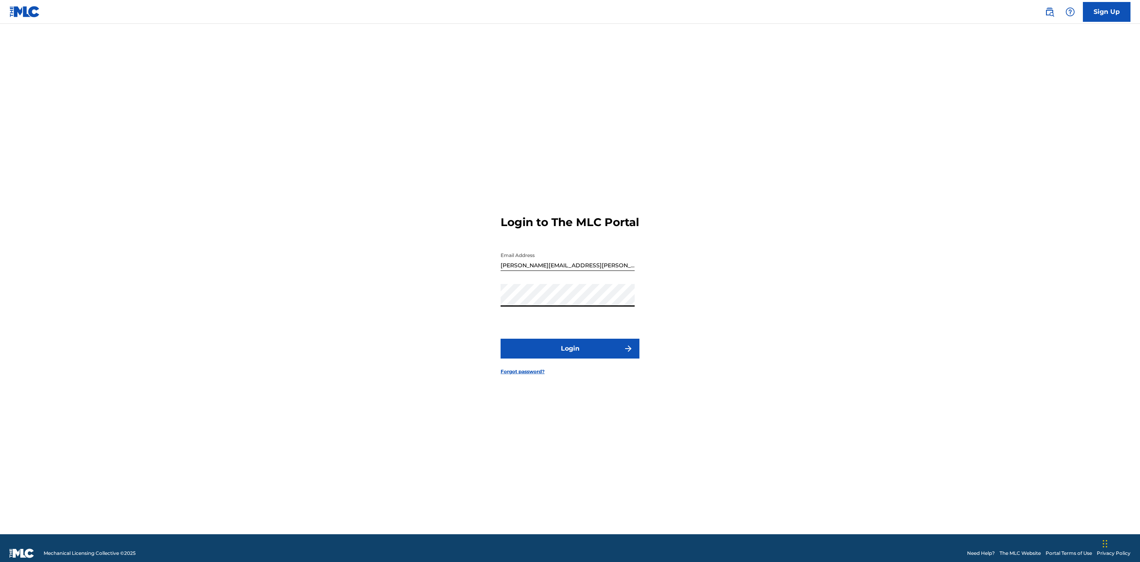  I want to click on a: The MLC Website, so click(1020, 553).